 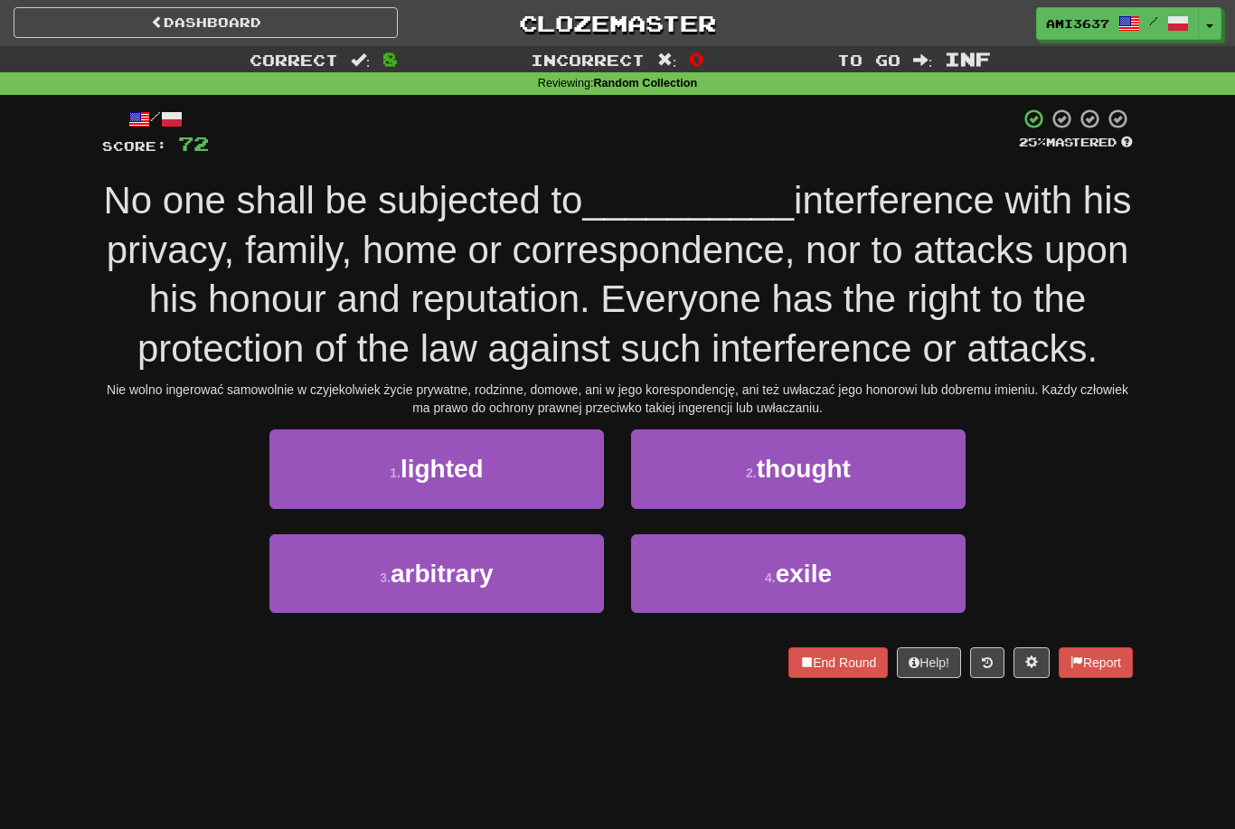 I want to click on span: thought, so click(x=804, y=468).